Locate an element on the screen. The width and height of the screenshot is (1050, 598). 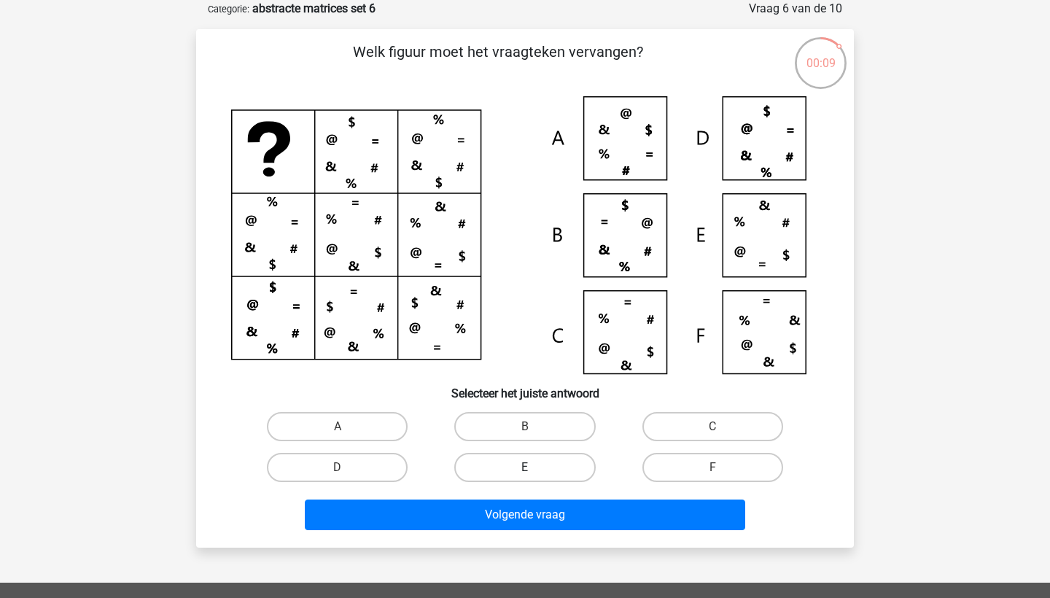
button: Volgende vraag is located at coordinates (525, 515).